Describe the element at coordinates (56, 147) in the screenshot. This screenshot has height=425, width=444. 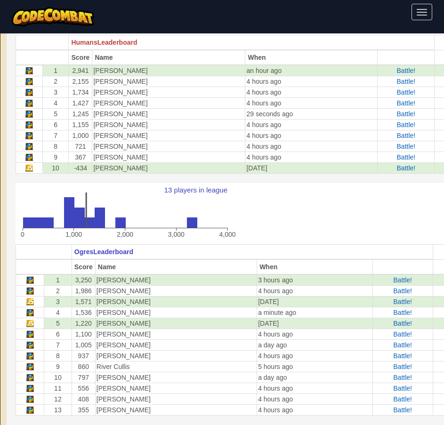
I see `td: 8` at that location.